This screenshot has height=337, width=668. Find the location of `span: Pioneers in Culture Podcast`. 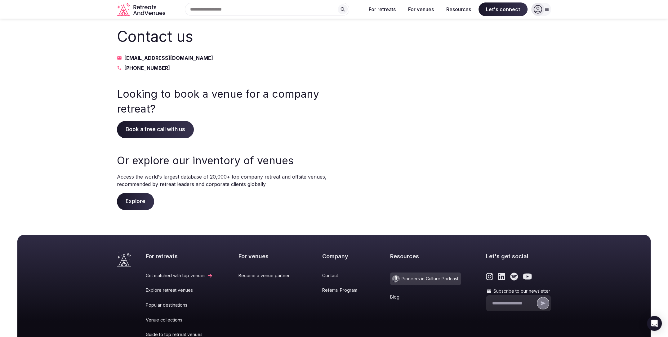

span: Pioneers in Culture Podcast is located at coordinates (425, 279).